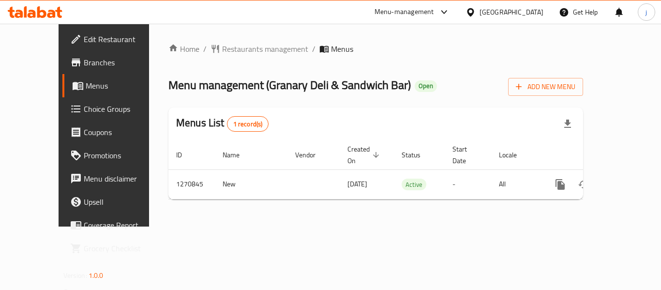 Image resolution: width=661 pixels, height=290 pixels. Describe the element at coordinates (116, 179) in the screenshot. I see `a: Menu disclaimer` at that location.